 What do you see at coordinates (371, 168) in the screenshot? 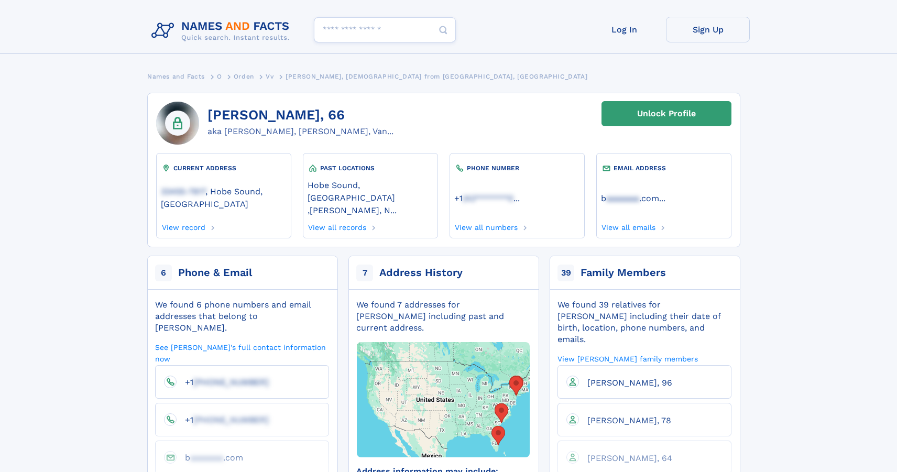
I see `div: PAST LOCATIONS` at bounding box center [371, 168].